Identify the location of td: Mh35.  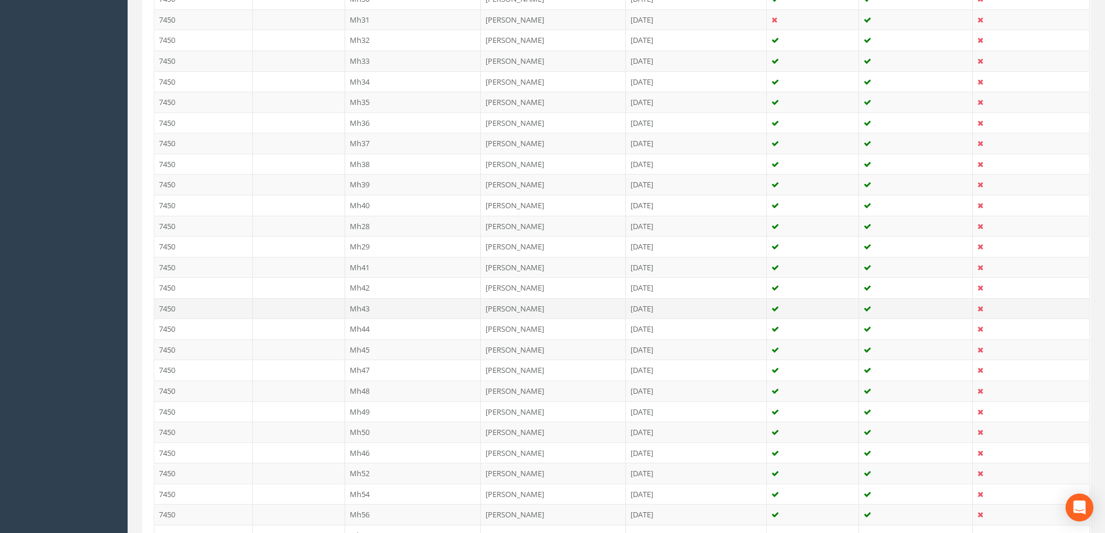
(413, 102).